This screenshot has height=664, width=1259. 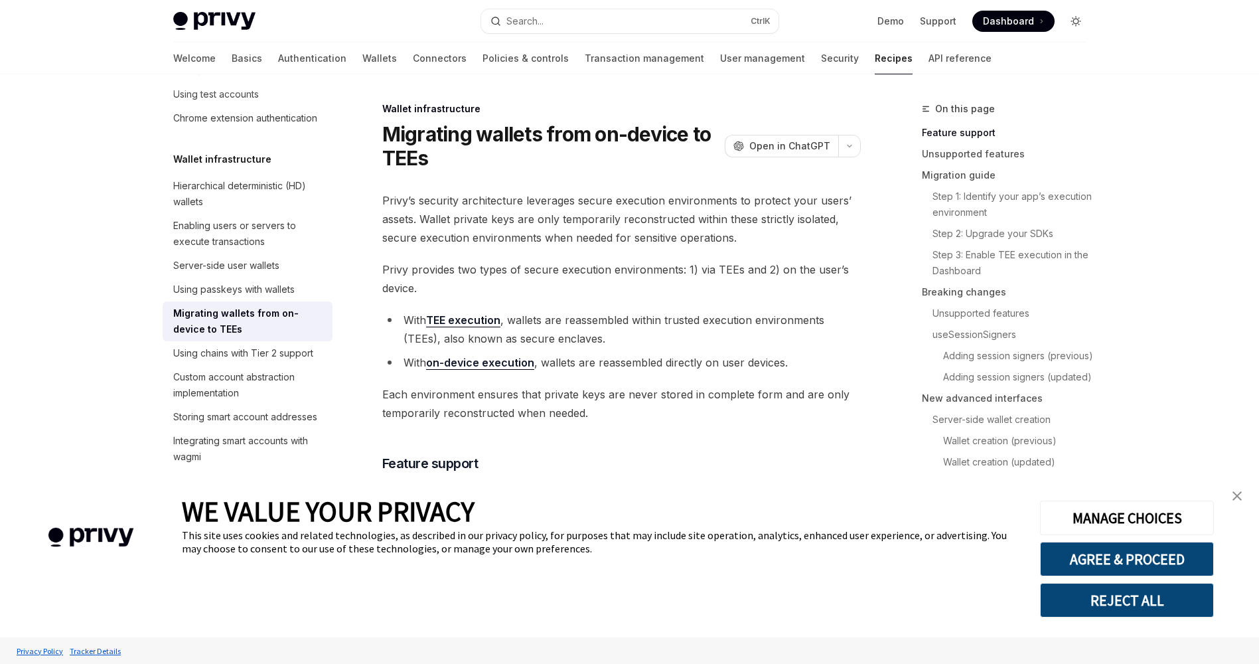 What do you see at coordinates (249, 234) in the screenshot?
I see `div: Enabling users or servers to execute transactions` at bounding box center [249, 234].